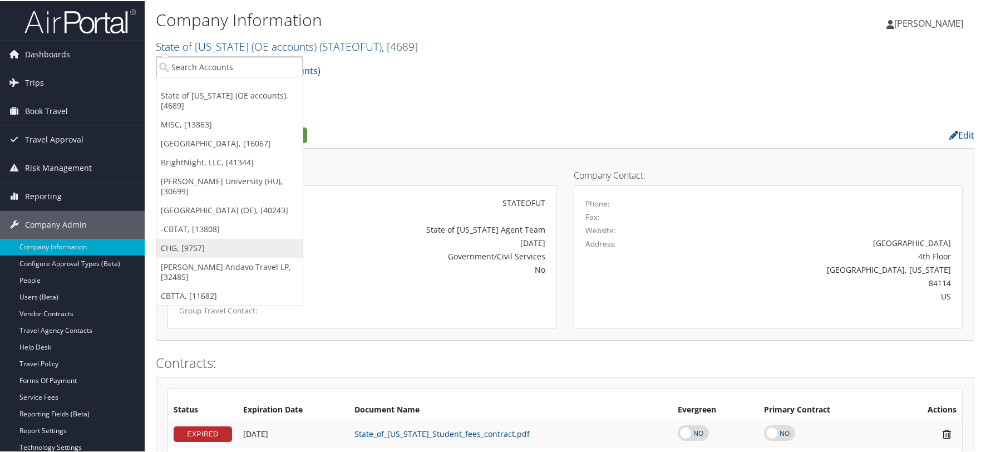 The width and height of the screenshot is (981, 452). What do you see at coordinates (229, 295) in the screenshot?
I see `a: CBTTA, [11682]` at bounding box center [229, 295].